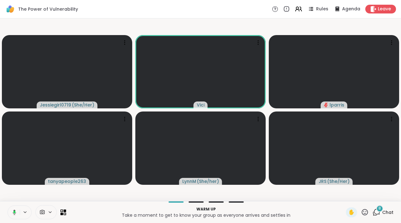 This screenshot has width=401, height=223. What do you see at coordinates (200, 105) in the screenshot?
I see `span: Vici` at bounding box center [200, 105].